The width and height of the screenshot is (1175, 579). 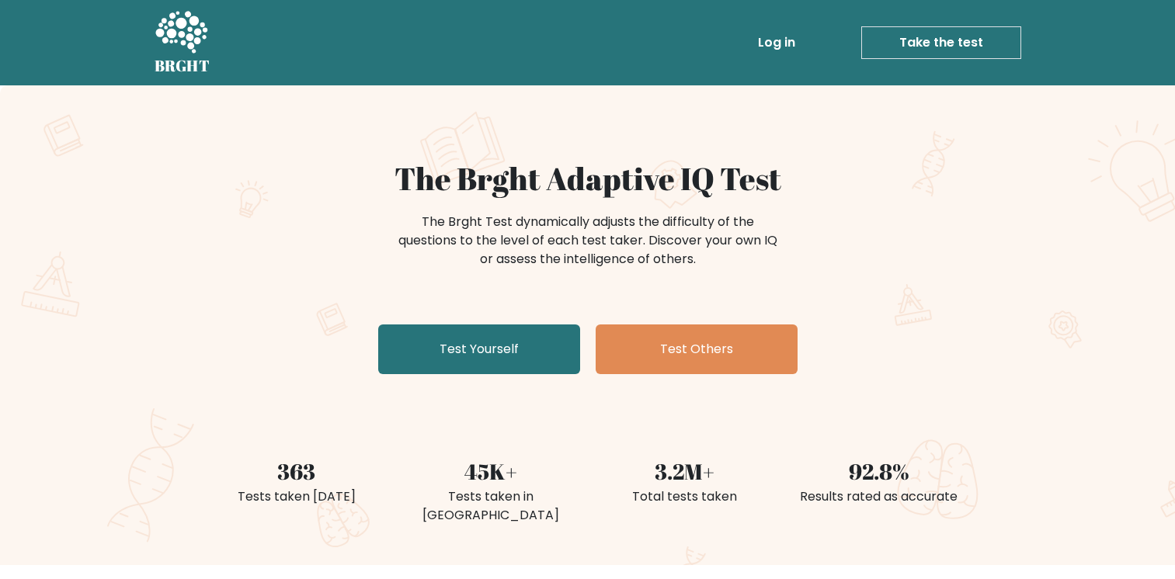 I want to click on div: The Brght Test dynamically adjusts the difficulty of the questions to the level of each test take..., so click(x=588, y=241).